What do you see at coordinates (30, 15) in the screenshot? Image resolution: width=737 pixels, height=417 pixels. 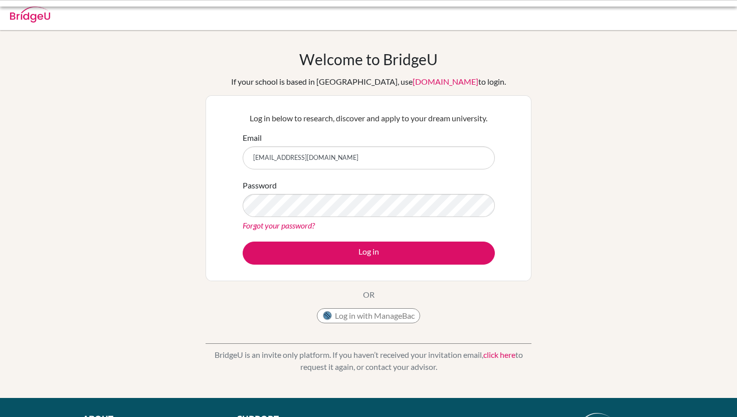 I see `img: Bridge-U` at bounding box center [30, 15].